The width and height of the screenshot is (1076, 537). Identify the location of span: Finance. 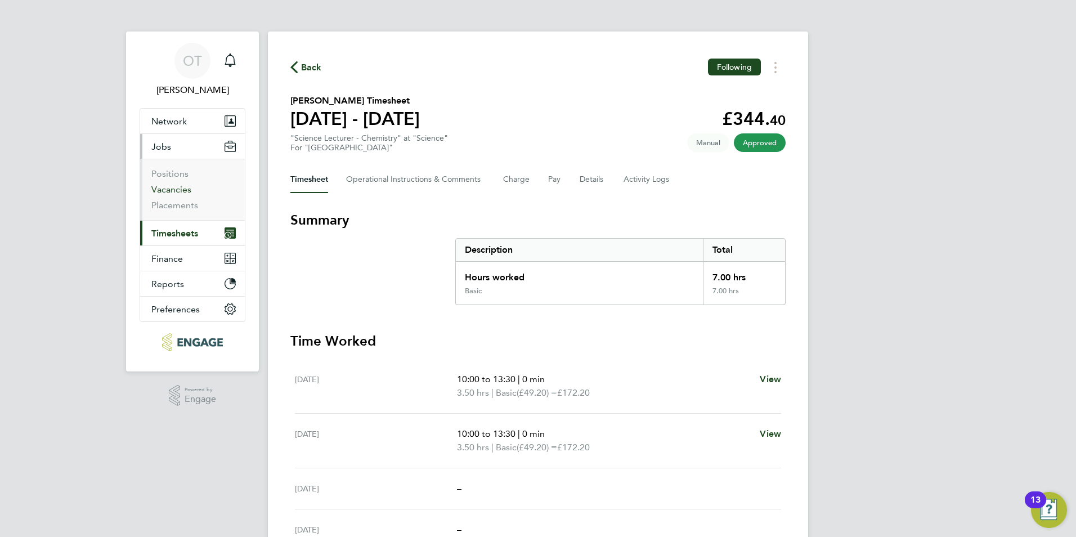
(167, 258).